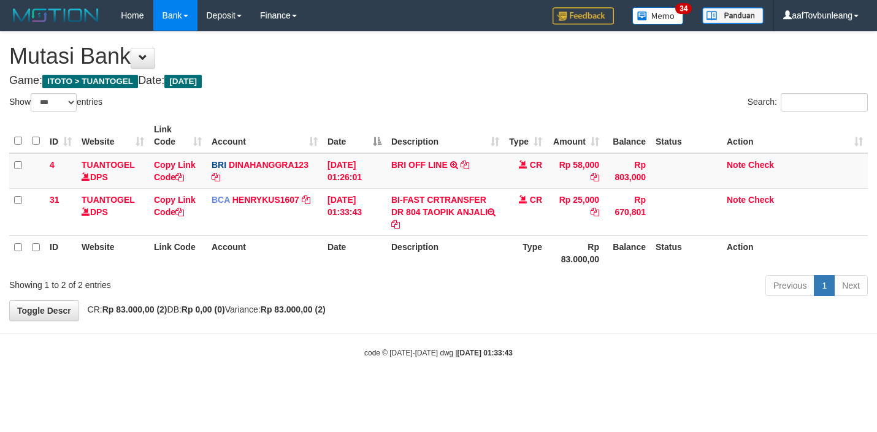 The height and width of the screenshot is (432, 877). I want to click on th: Type, so click(526, 253).